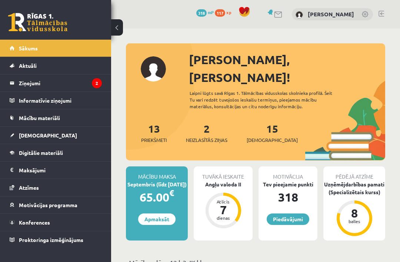  What do you see at coordinates (157, 219) in the screenshot?
I see `a: Apmaksāt` at bounding box center [157, 219].